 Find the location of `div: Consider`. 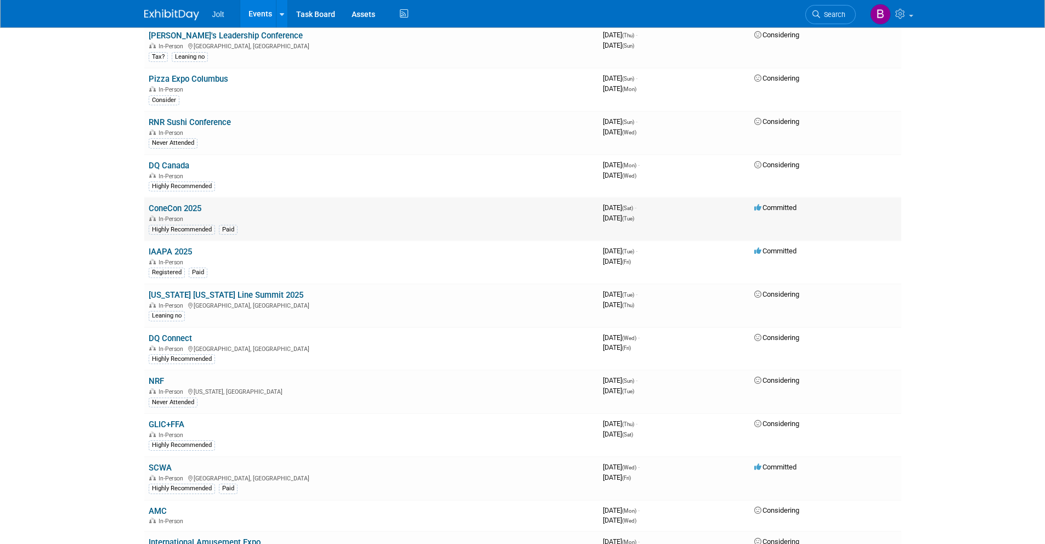

div: Consider is located at coordinates (164, 100).